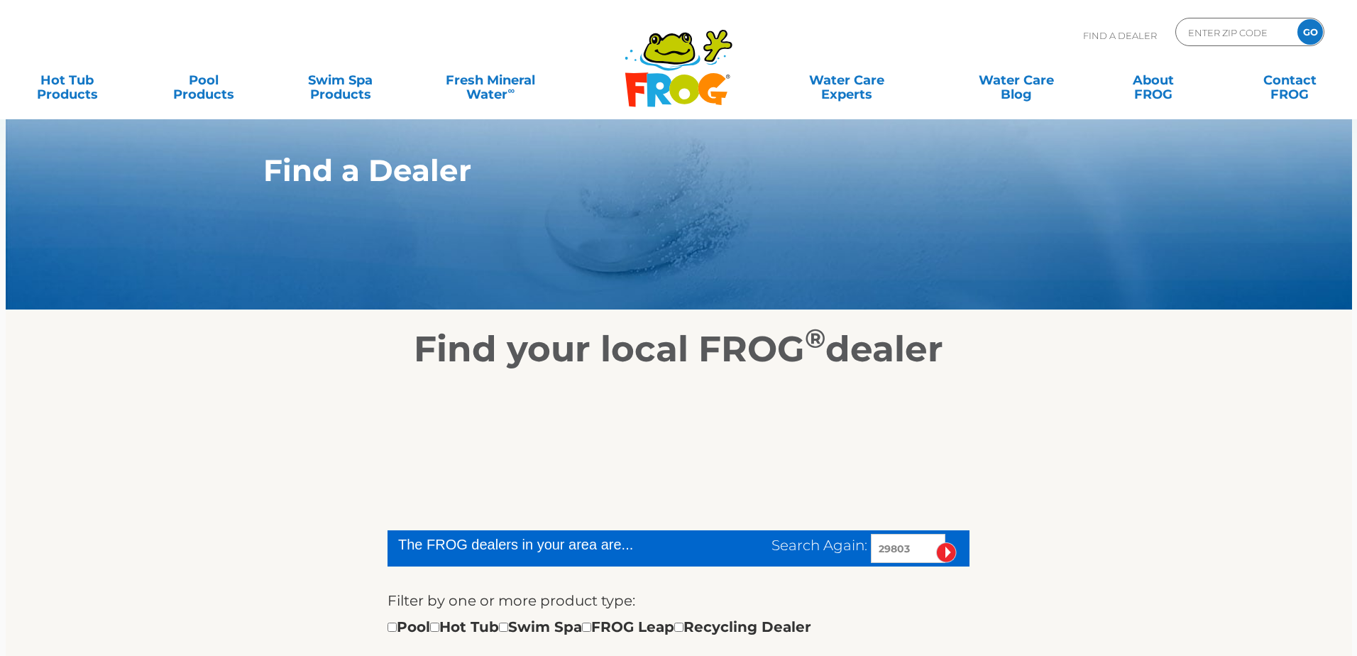 The width and height of the screenshot is (1357, 656). Describe the element at coordinates (819, 545) in the screenshot. I see `span: Search Again:` at that location.